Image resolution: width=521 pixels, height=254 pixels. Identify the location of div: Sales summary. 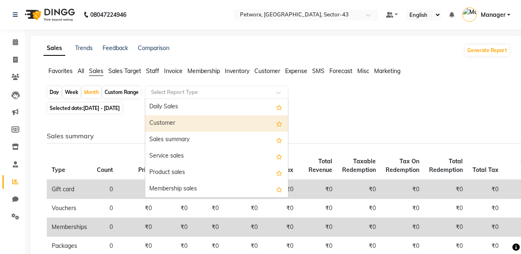
(217, 140).